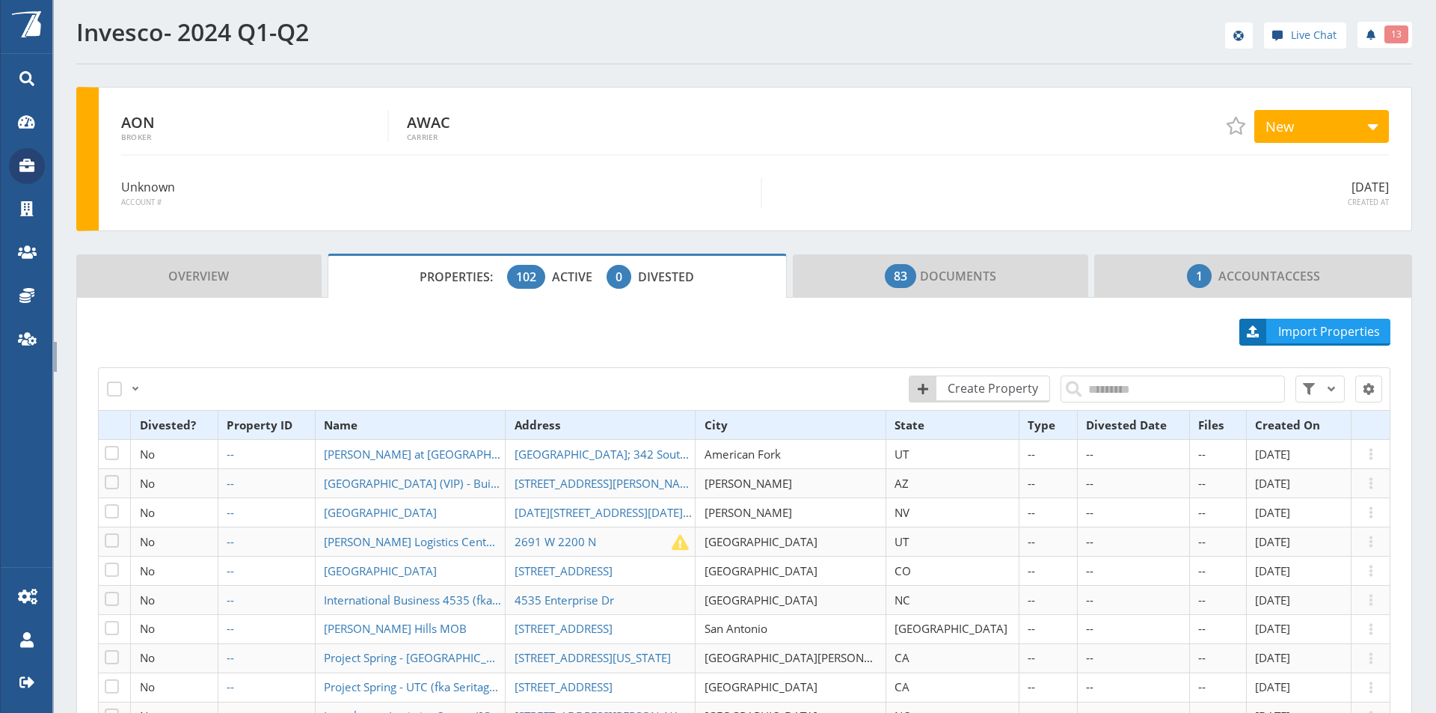 Image resolution: width=1436 pixels, height=713 pixels. What do you see at coordinates (619, 277) in the screenshot?
I see `span: 0` at bounding box center [619, 277].